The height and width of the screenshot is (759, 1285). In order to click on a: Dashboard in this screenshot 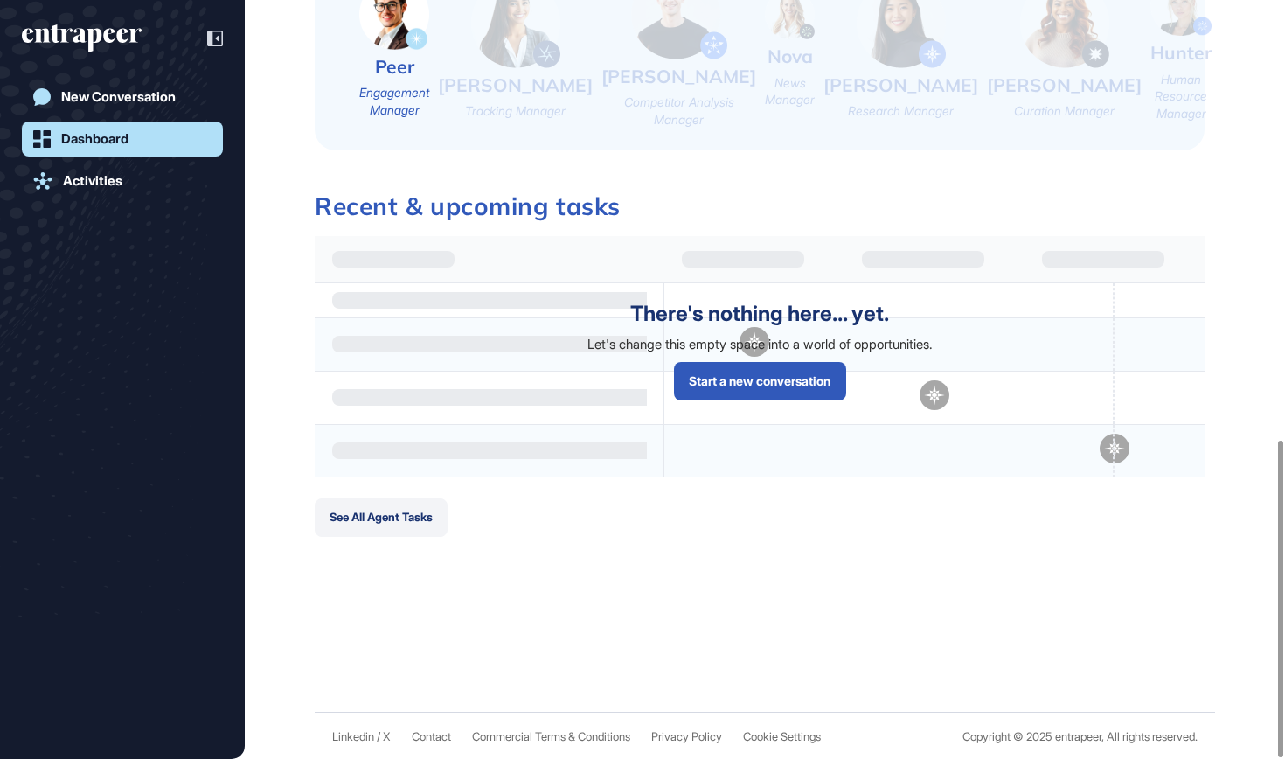, I will do `click(122, 139)`.